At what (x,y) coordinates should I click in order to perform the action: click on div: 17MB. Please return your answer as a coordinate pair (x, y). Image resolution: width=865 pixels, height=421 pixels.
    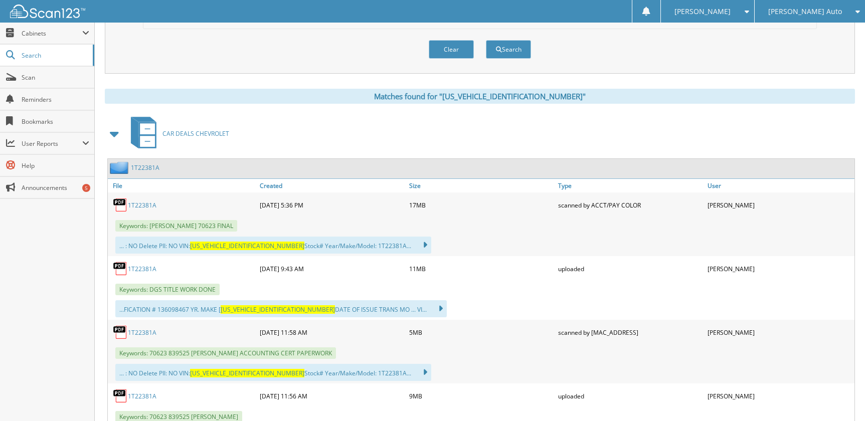
    Looking at the image, I should click on (481, 205).